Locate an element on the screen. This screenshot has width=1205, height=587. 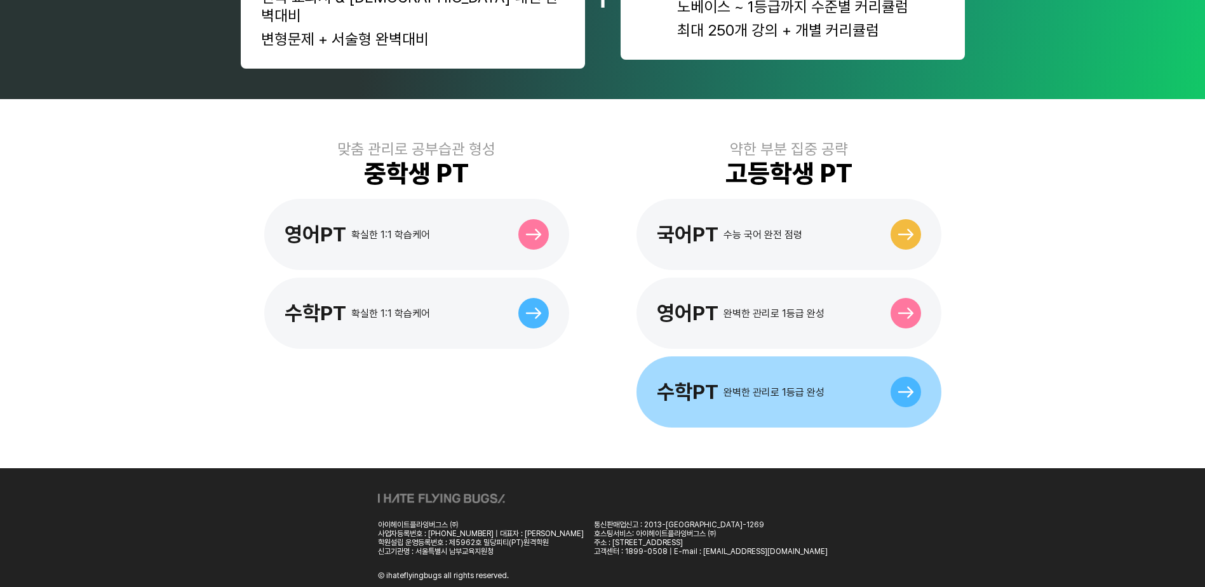
div: 최대 250개 강의 + 개별 커리큘럼 is located at coordinates (793, 30).